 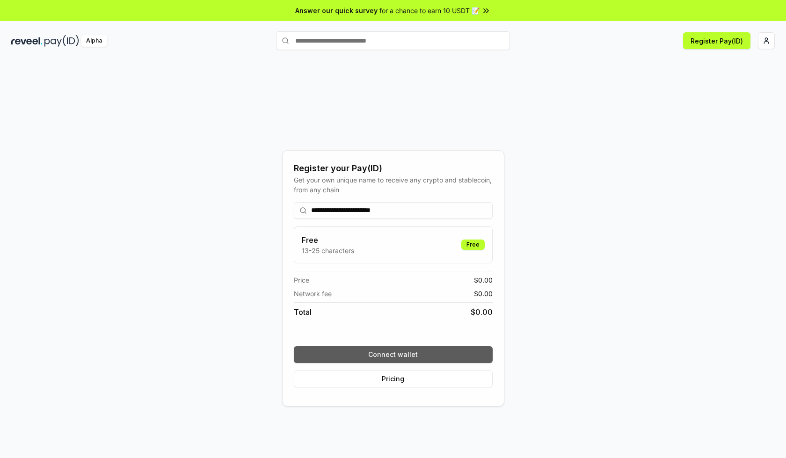 What do you see at coordinates (62, 41) in the screenshot?
I see `img: pay_id` at bounding box center [62, 41].